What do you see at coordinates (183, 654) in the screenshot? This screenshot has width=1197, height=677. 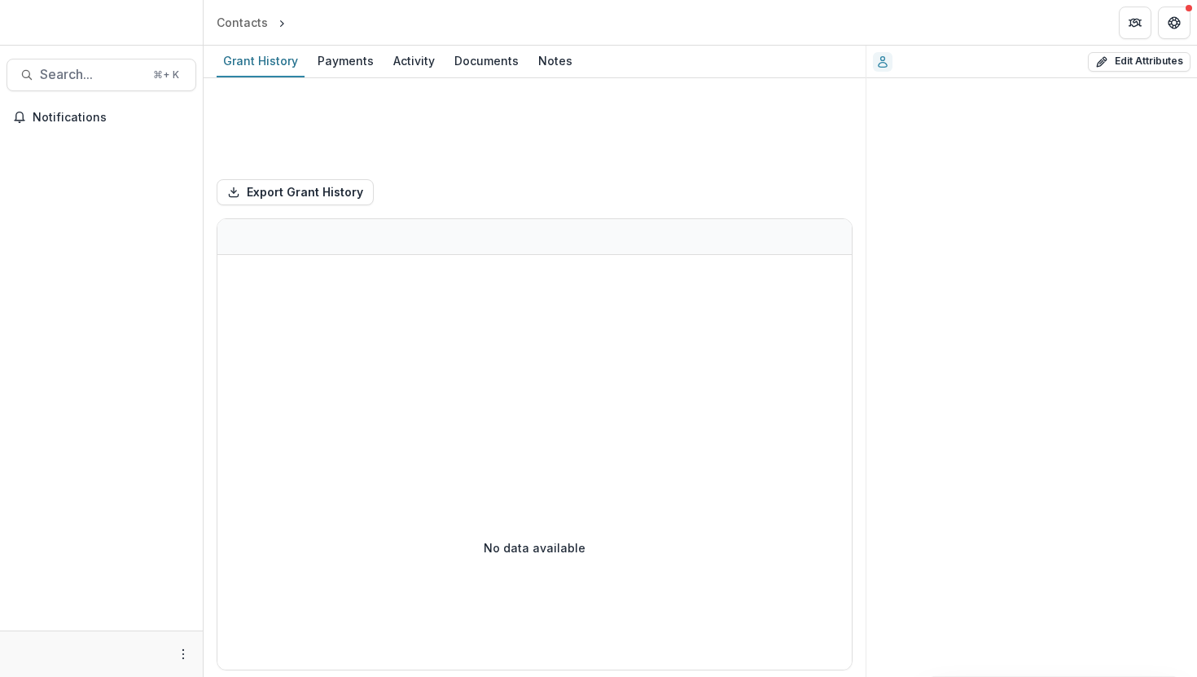 I see `button: More` at bounding box center [183, 654].